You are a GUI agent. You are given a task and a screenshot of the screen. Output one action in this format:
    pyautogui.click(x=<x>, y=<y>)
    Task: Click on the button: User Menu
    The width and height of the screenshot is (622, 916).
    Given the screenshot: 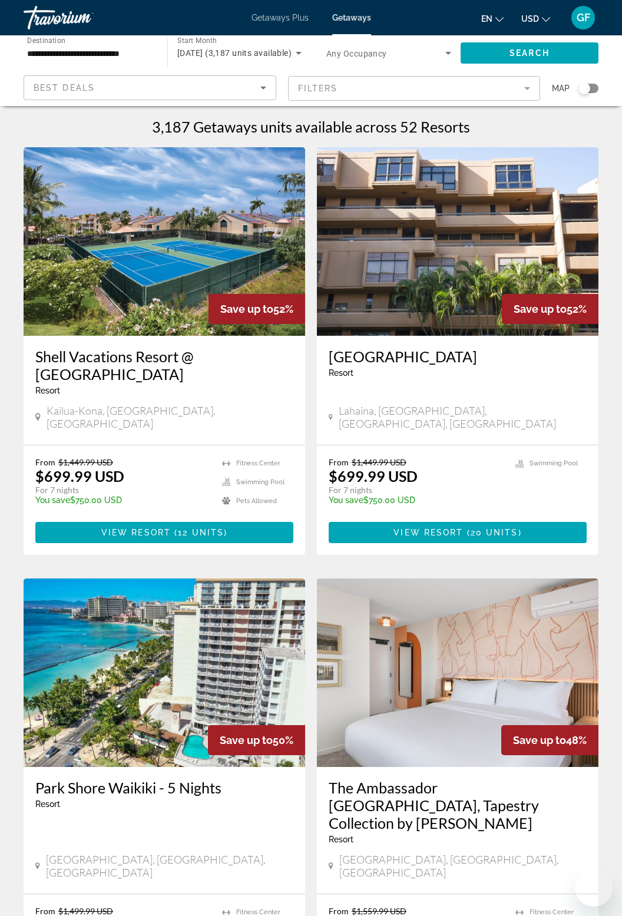 What is the action you would take?
    pyautogui.click(x=583, y=18)
    